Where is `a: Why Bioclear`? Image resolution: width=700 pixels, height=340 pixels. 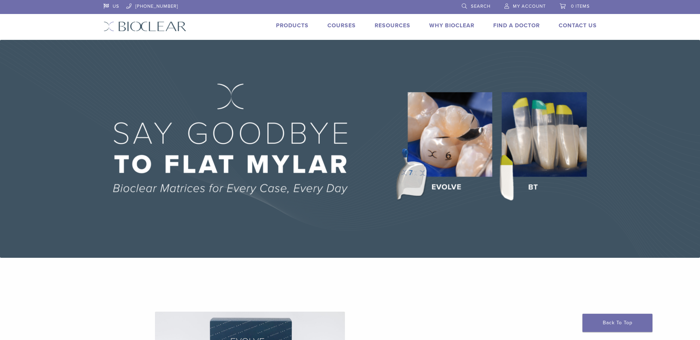
a: Why Bioclear is located at coordinates (451, 26).